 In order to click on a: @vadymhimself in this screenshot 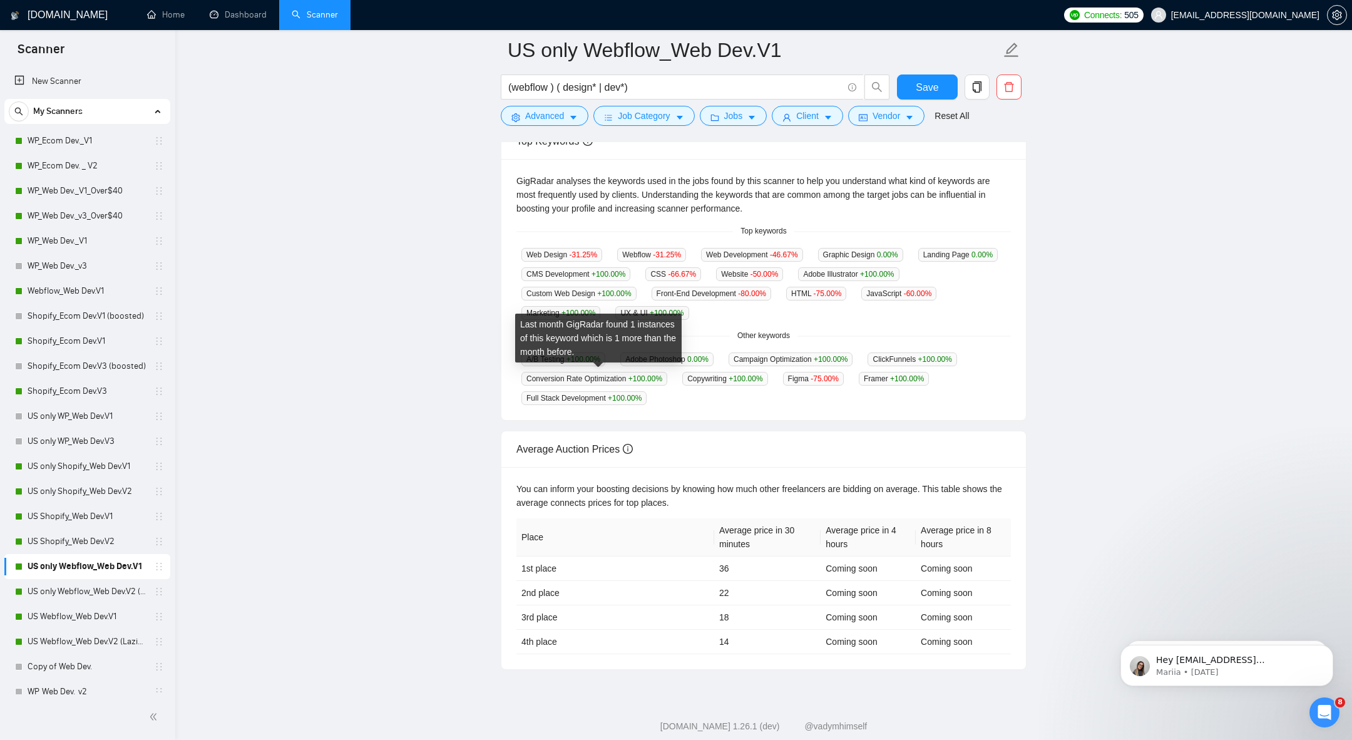, I will do `click(836, 726)`.